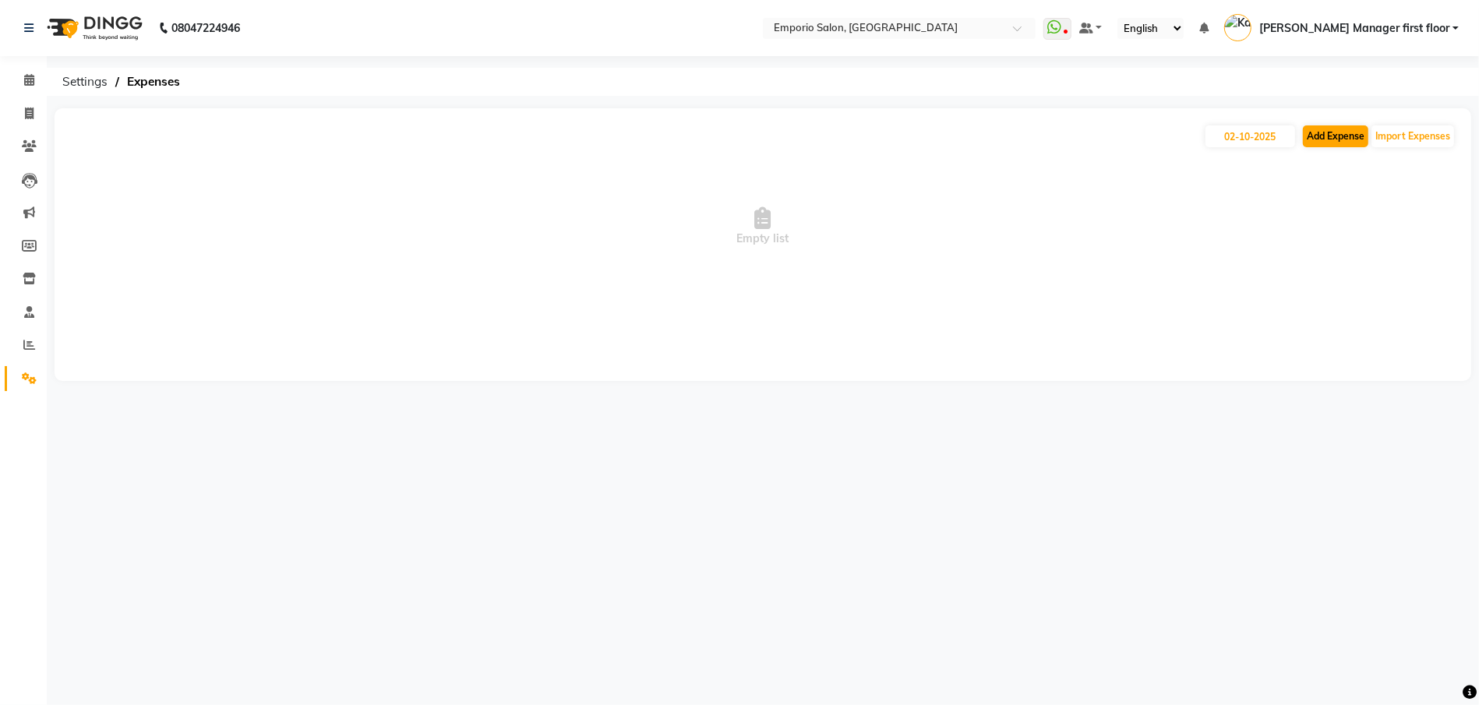 This screenshot has height=705, width=1479. I want to click on img: Kanika Manager first floor, so click(1238, 27).